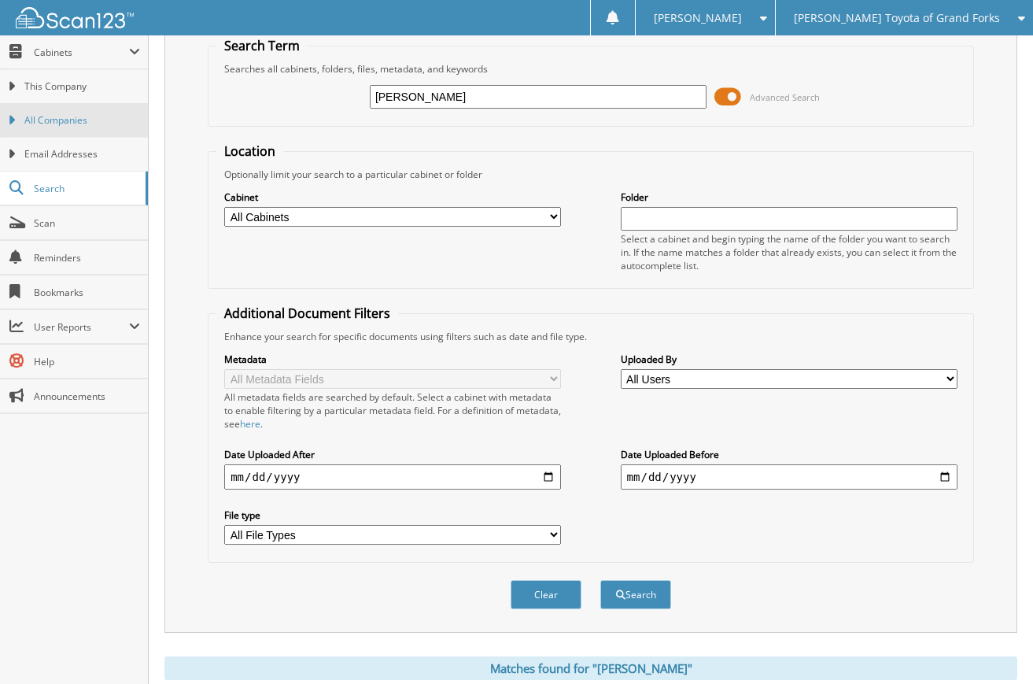 Image resolution: width=1033 pixels, height=684 pixels. I want to click on label: Cabinet, so click(393, 197).